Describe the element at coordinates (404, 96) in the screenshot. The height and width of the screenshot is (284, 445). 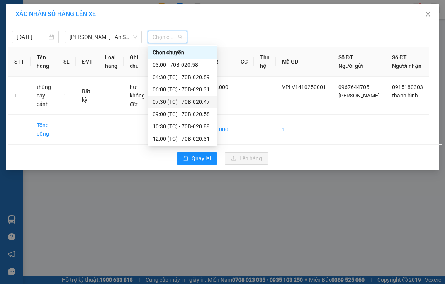
I see `span: thanh bình` at that location.